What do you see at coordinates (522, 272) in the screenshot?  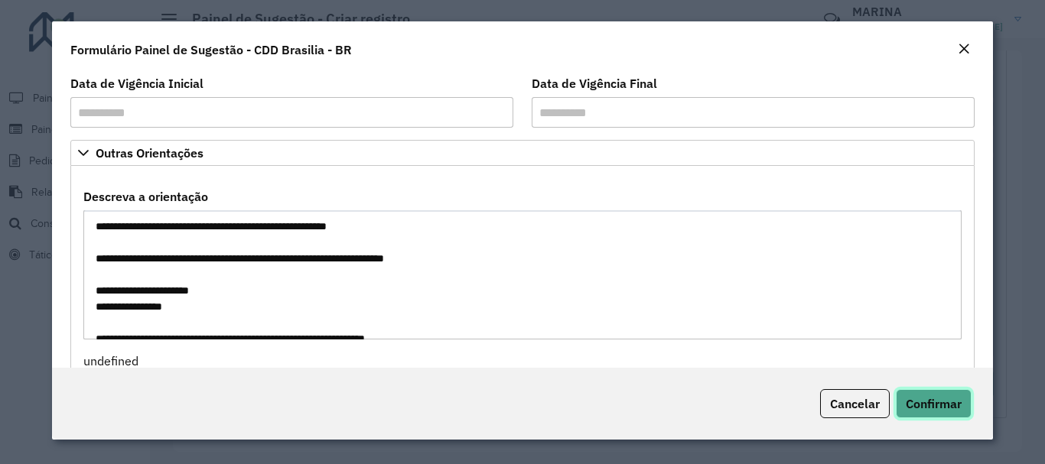 I see `div: Outras Orientações` at bounding box center [522, 272].